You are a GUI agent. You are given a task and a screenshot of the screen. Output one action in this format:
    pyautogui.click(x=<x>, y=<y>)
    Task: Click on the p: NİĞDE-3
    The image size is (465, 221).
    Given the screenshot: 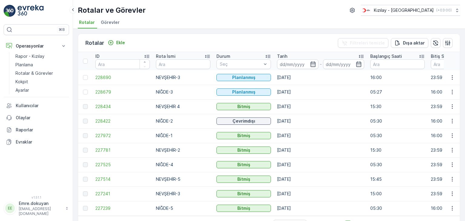 What is the action you would take?
    pyautogui.click(x=183, y=92)
    